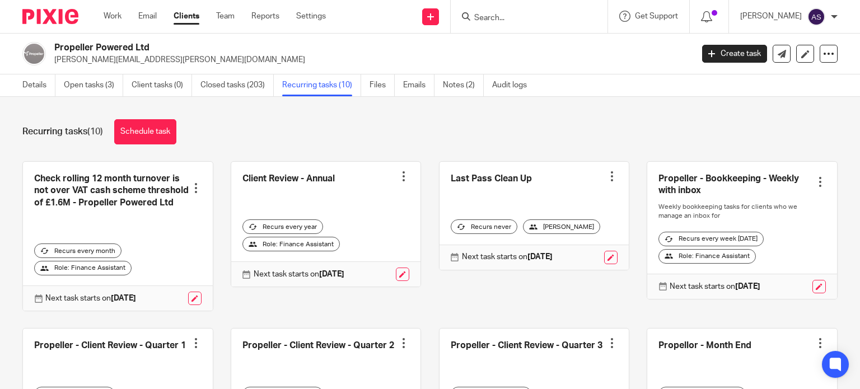 Image resolution: width=860 pixels, height=389 pixels. Describe the element at coordinates (307, 48) in the screenshot. I see `h2: Propeller Powered Ltd` at that location.